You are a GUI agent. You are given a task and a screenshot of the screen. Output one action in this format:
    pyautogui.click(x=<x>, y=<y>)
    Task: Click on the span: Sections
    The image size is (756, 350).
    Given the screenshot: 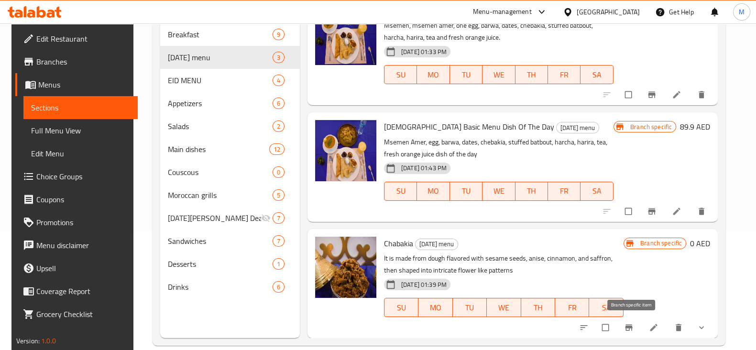 What is the action you would take?
    pyautogui.click(x=80, y=108)
    